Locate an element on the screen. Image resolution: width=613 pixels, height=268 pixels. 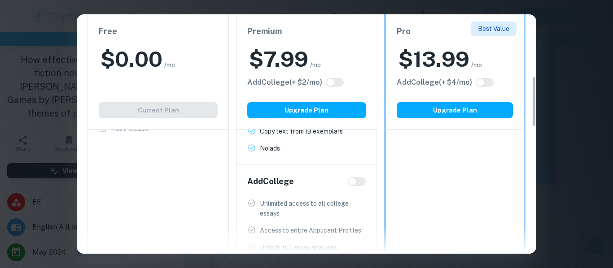
h6: Premium is located at coordinates (307, 31).